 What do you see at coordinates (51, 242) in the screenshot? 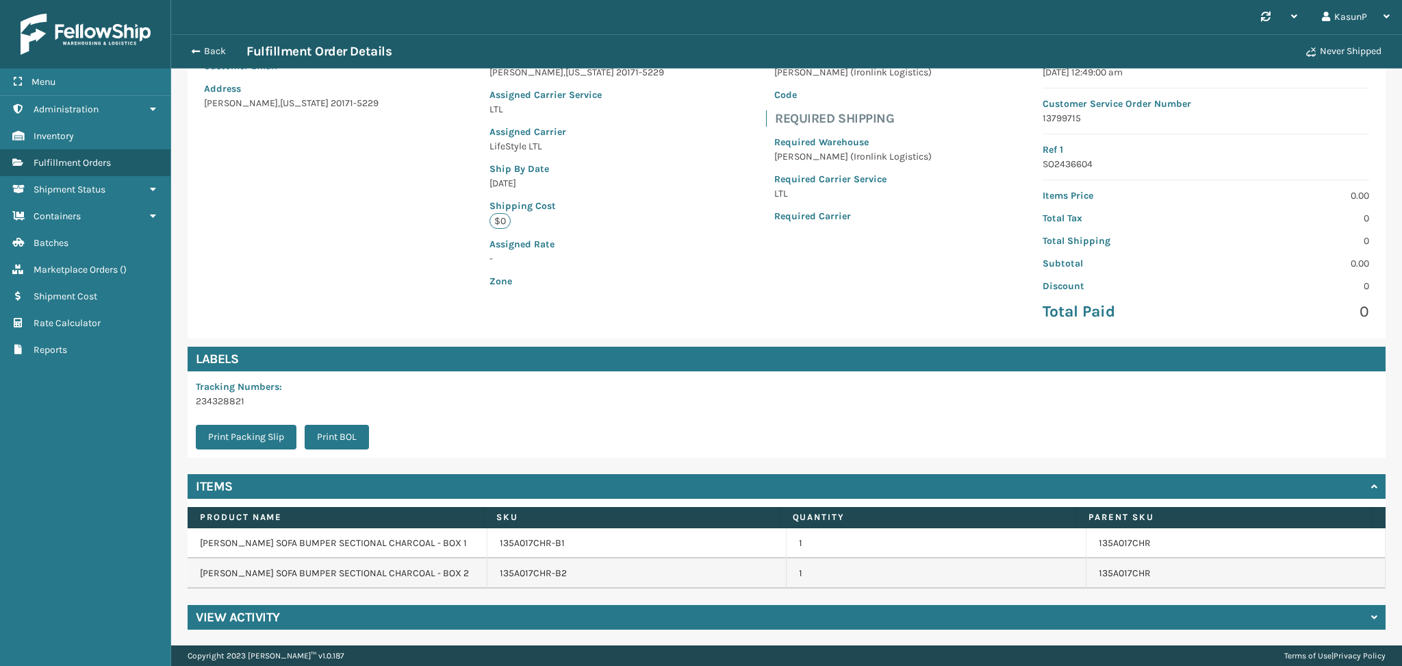
I see `span: Batches` at bounding box center [51, 242].